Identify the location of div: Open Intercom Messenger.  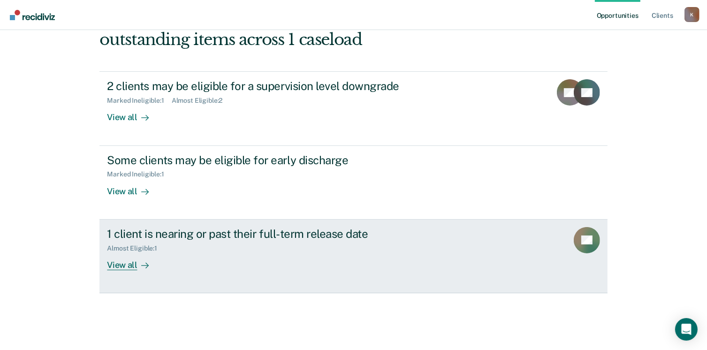
(686, 329).